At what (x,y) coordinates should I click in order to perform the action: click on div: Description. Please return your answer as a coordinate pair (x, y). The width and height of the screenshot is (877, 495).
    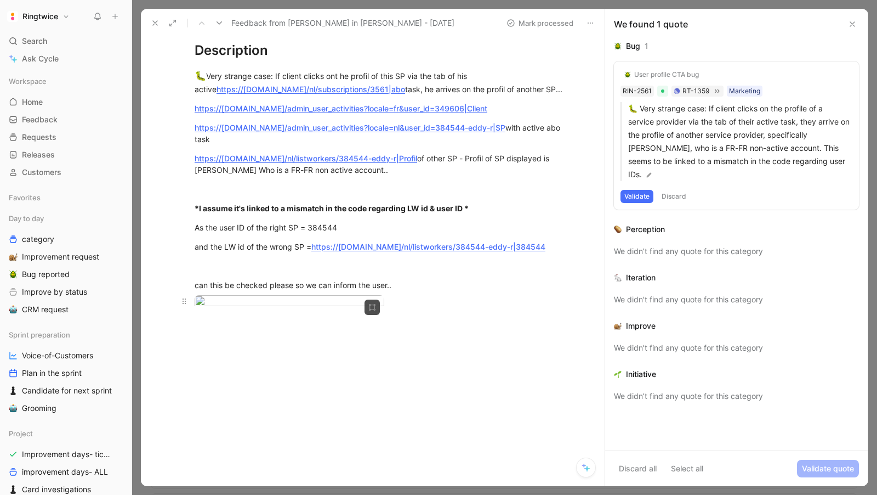
    Looking at the image, I should click on (384, 50).